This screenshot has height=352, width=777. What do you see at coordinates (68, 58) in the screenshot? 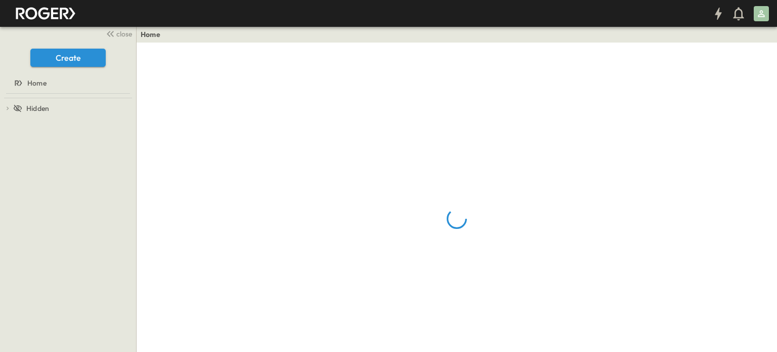
I see `button: Create` at bounding box center [68, 58].